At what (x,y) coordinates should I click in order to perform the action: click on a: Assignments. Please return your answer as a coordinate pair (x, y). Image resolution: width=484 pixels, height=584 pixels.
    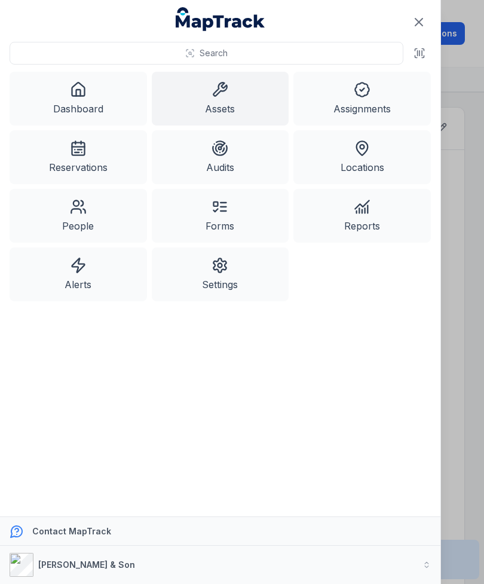
    Looking at the image, I should click on (362, 99).